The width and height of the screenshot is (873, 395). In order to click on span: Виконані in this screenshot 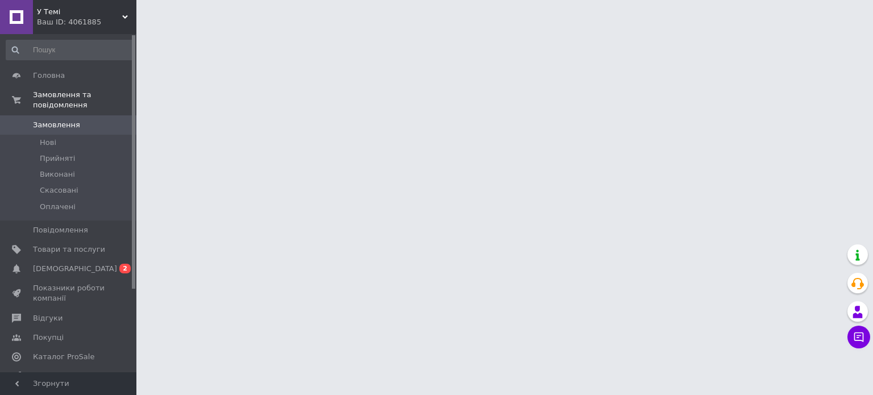, I will do `click(57, 174)`.